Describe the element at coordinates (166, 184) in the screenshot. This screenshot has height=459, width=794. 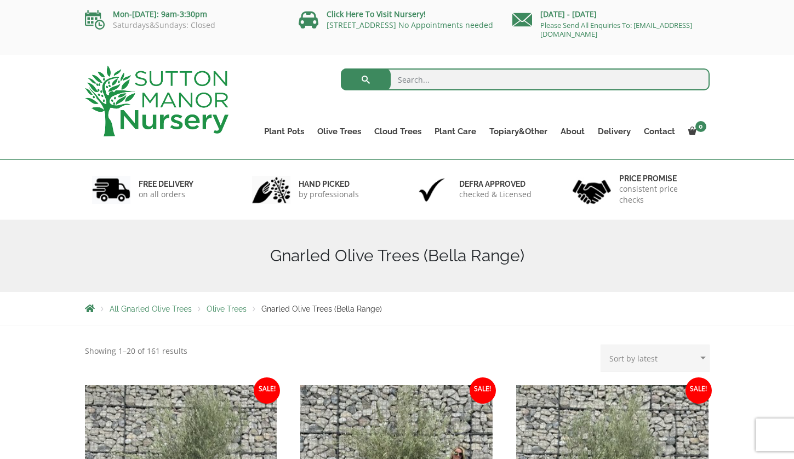
I see `h6: FREE DELIVERY` at that location.